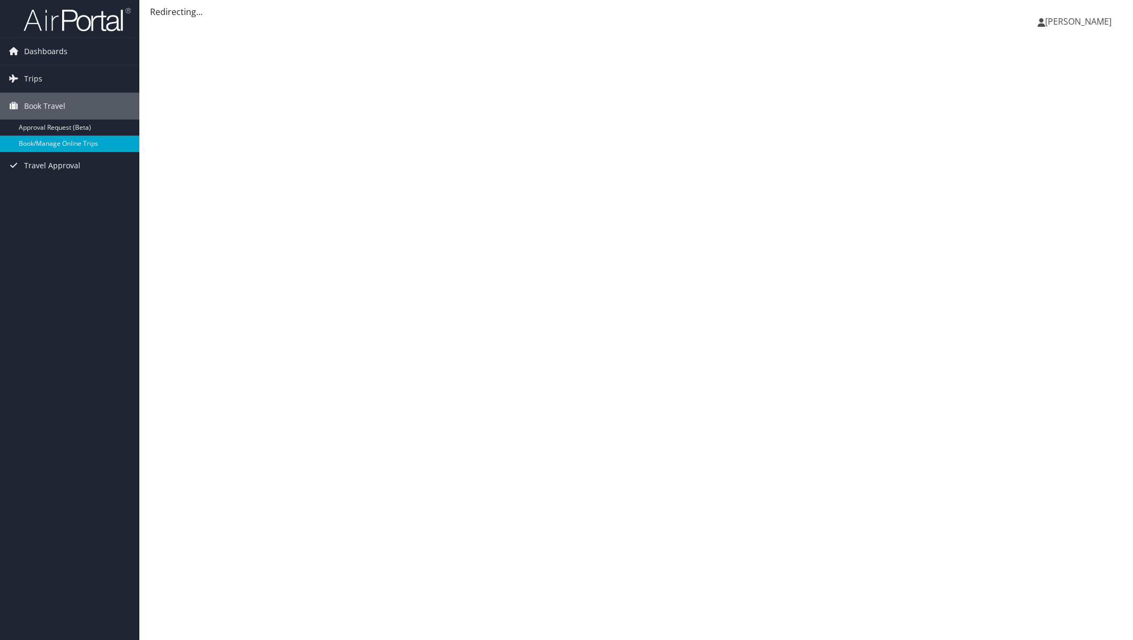 The width and height of the screenshot is (1133, 640). What do you see at coordinates (636, 12) in the screenshot?
I see `div: Redirecting...` at bounding box center [636, 12].